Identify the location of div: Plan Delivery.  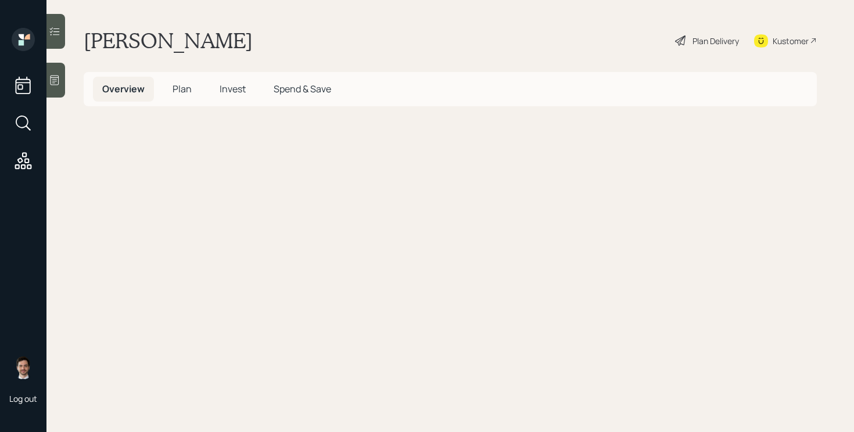
(715, 41).